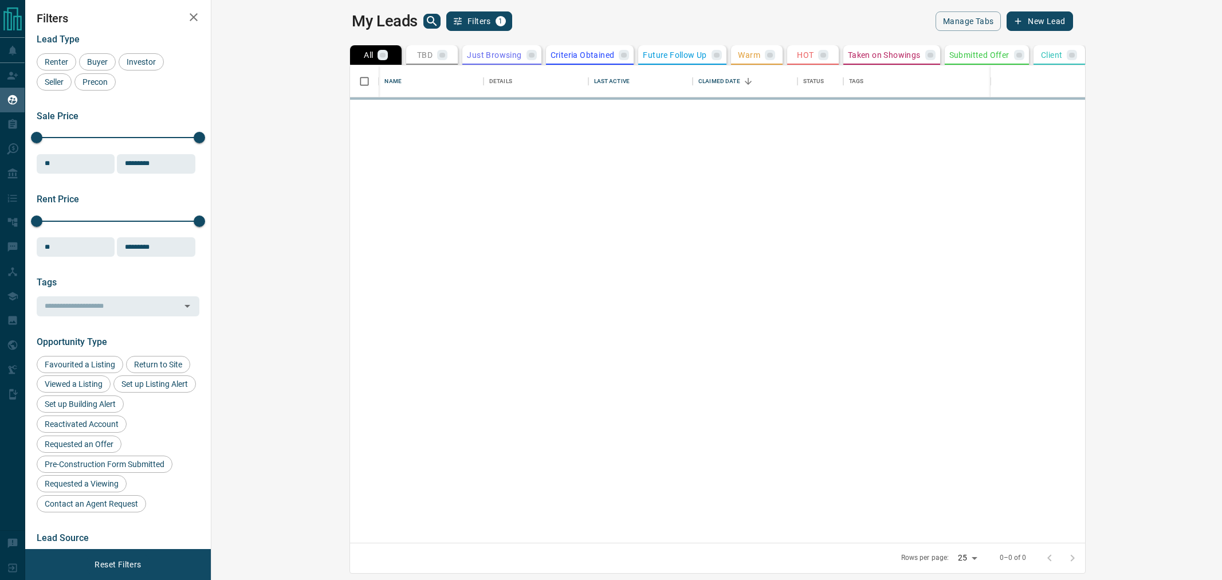  What do you see at coordinates (425, 55) in the screenshot?
I see `p: TBD` at bounding box center [425, 55].